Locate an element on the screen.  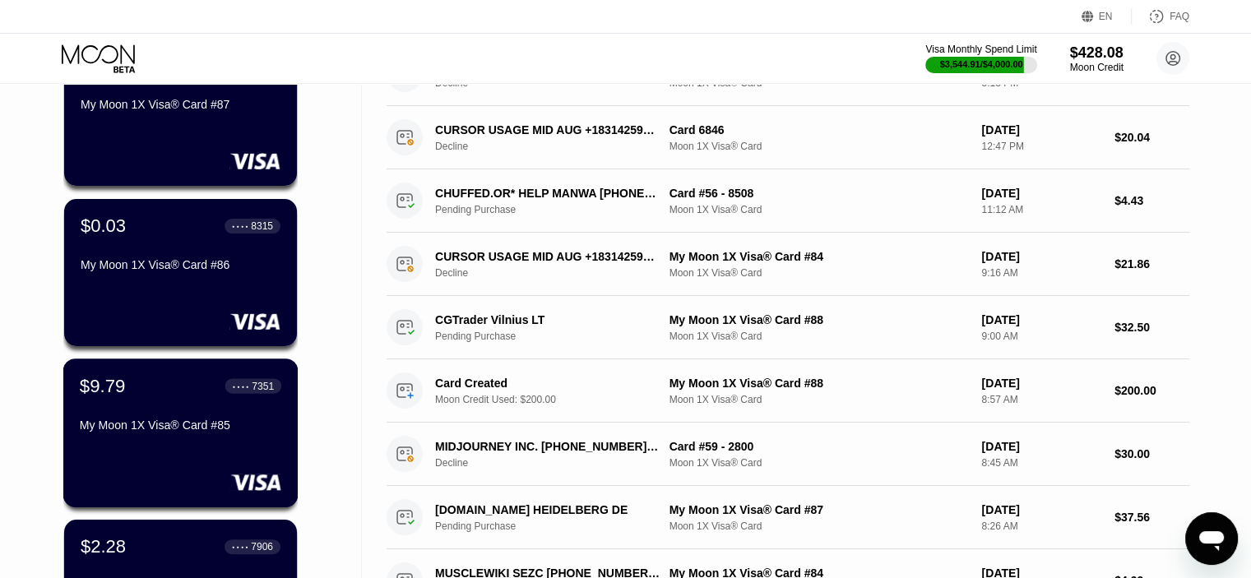
div: Visa Monthly Spend Limit$3,544.91/$4,000.00 is located at coordinates (981, 58).